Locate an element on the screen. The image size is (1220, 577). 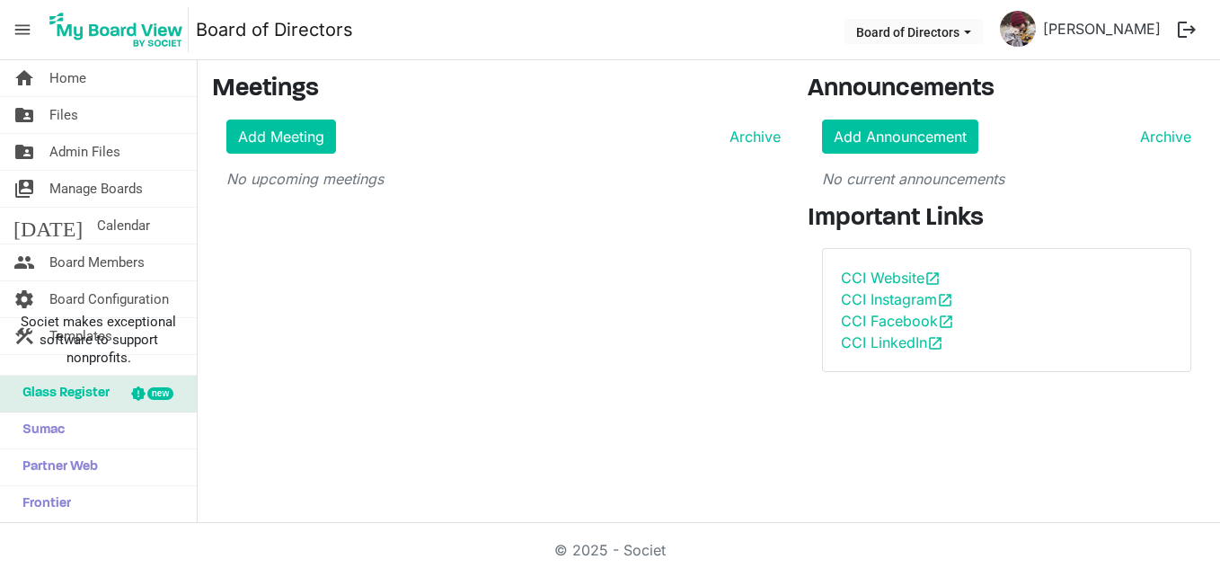
a: CCI LinkedInopen_in_new is located at coordinates (892, 342).